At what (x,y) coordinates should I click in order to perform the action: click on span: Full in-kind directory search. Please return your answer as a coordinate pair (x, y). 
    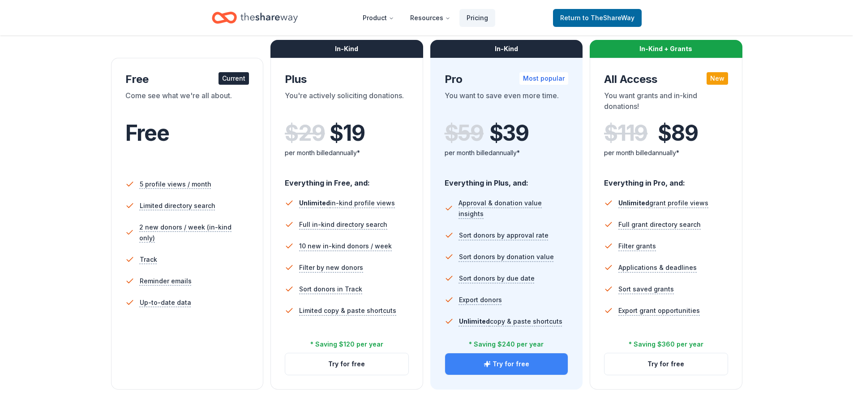
    Looking at the image, I should click on (343, 224).